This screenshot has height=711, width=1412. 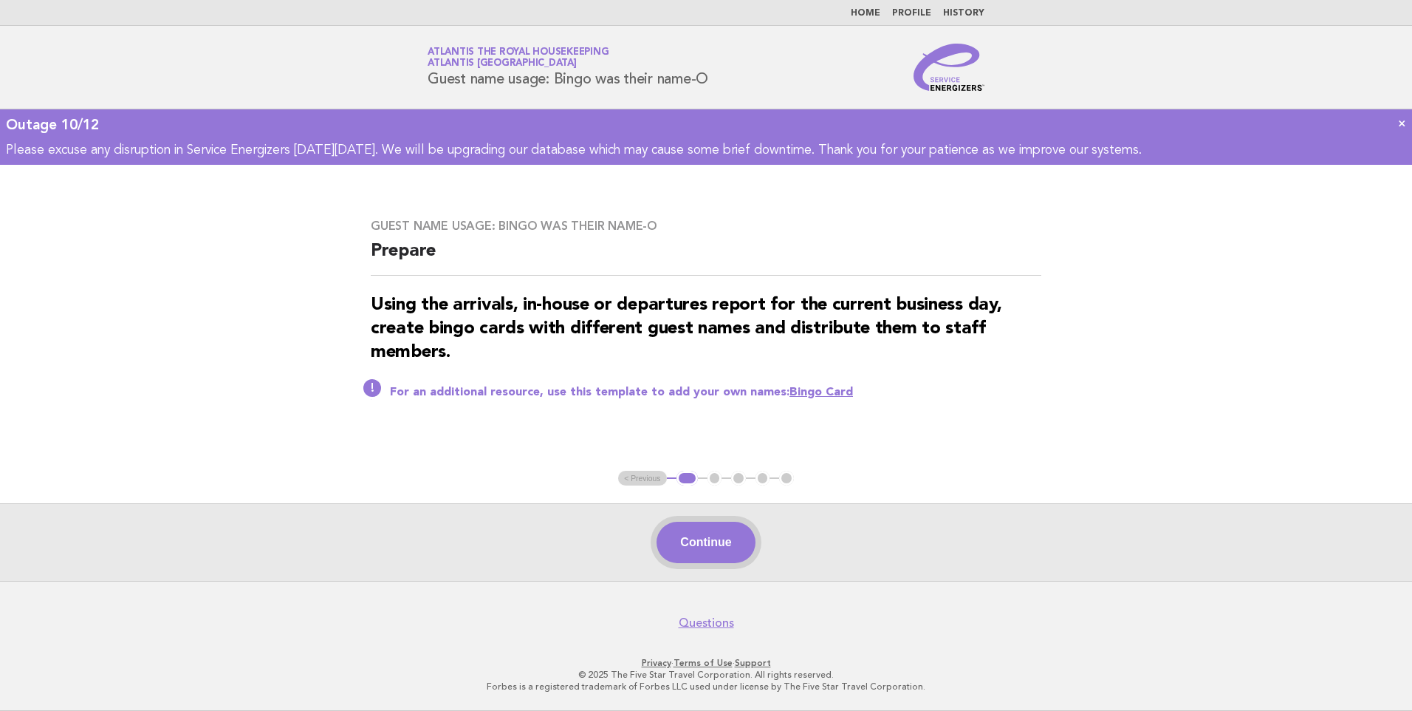 What do you see at coordinates (706, 686) in the screenshot?
I see `p: Forbes is a registered trademark of Forbes LLC used under license by The Five Star Travel Corpora...` at bounding box center [706, 686].